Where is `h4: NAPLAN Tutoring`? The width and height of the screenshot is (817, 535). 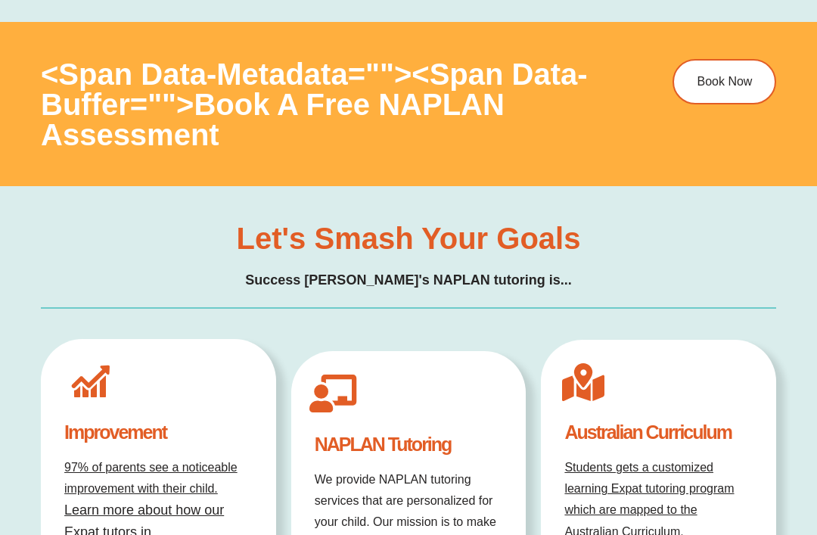 h4: NAPLAN Tutoring is located at coordinates (408, 444).